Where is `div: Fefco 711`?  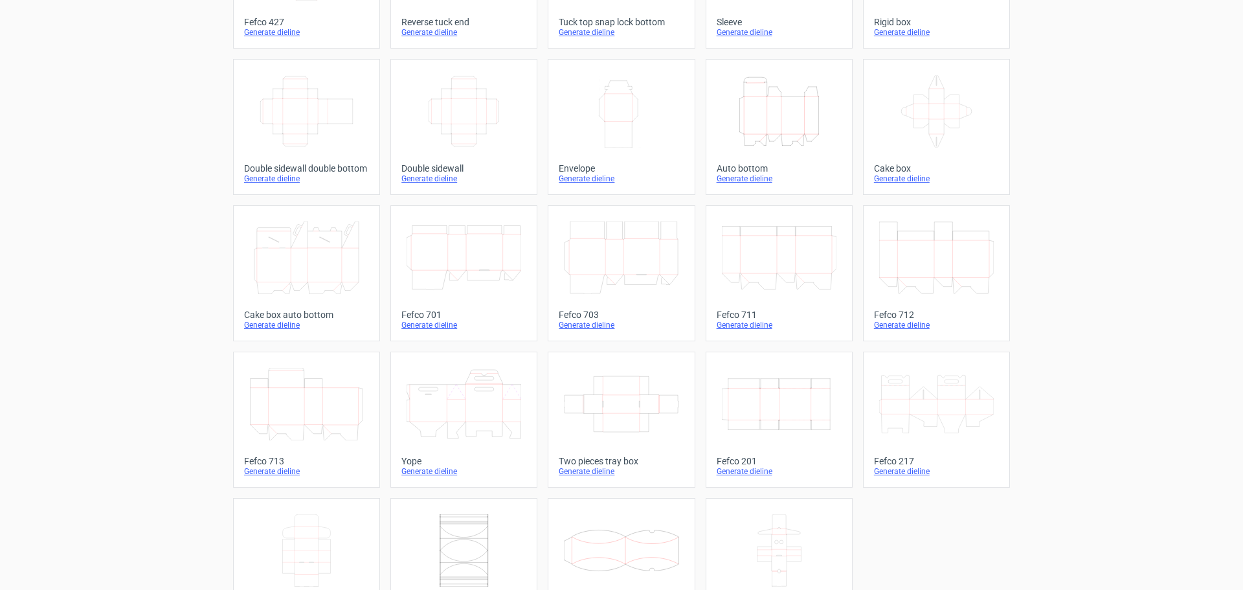 div: Fefco 711 is located at coordinates (779, 315).